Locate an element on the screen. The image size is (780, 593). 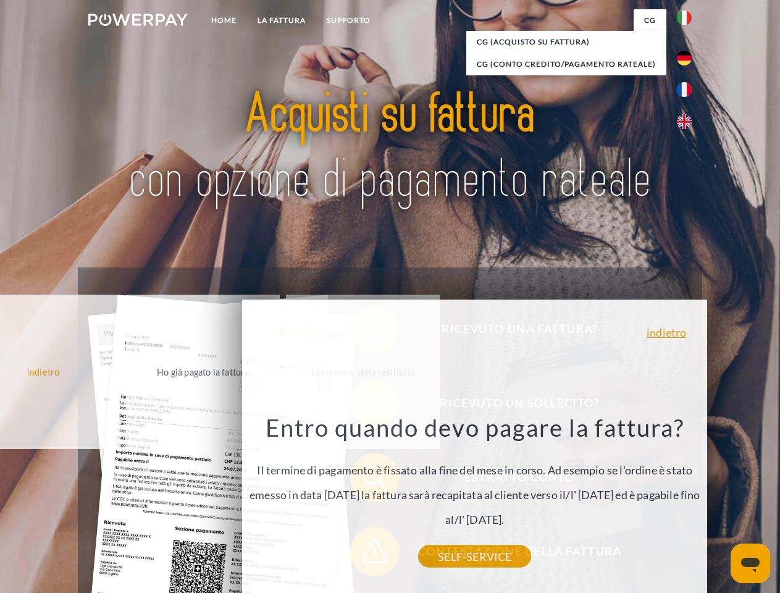
img: logo-powerpay-white.svg is located at coordinates (138, 20).